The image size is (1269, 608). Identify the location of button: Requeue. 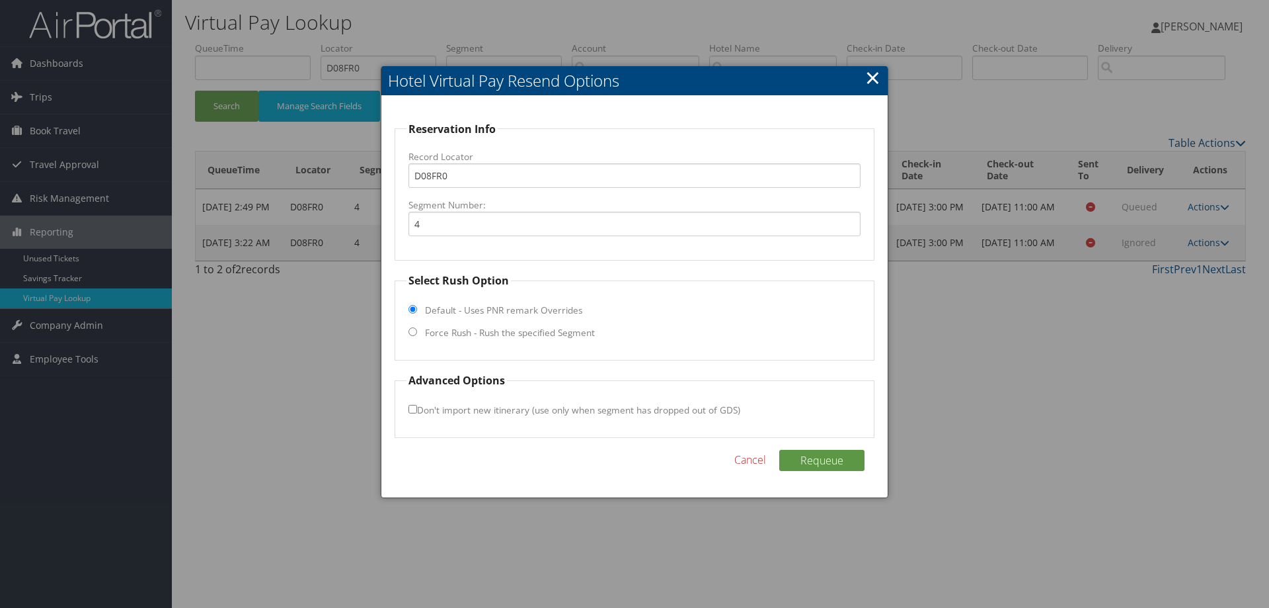
(822, 460).